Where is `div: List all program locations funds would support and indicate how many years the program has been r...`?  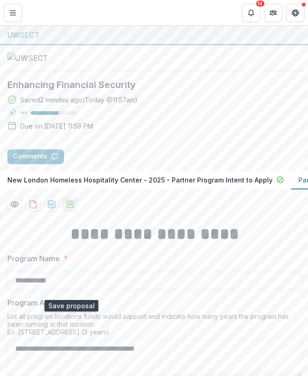
div: List all program locations funds would support and indicate how many years the program has been r... is located at coordinates (155, 325).